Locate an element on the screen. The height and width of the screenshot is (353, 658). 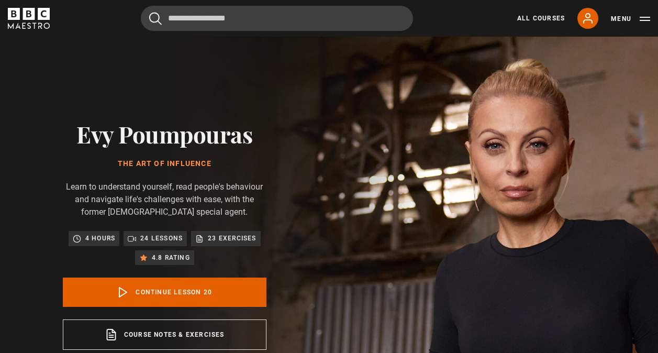
a: BBC Maestro is located at coordinates (29, 18).